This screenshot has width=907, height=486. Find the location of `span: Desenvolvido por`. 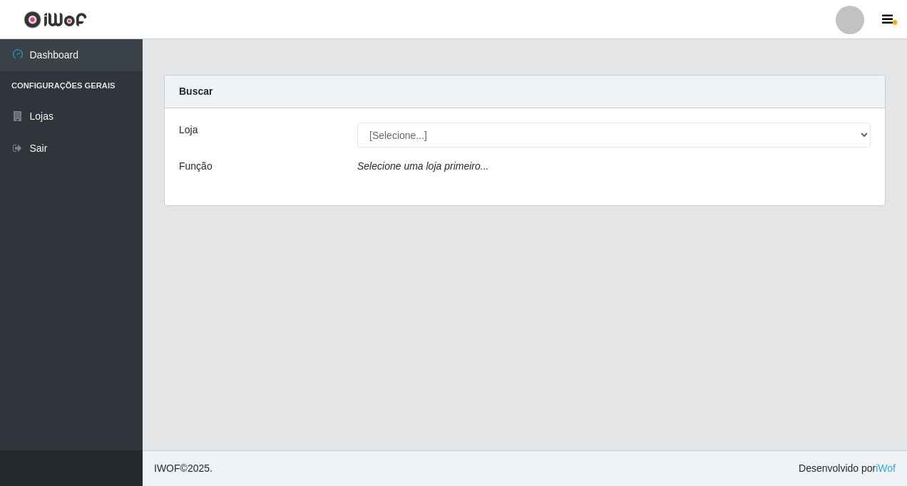

span: Desenvolvido por is located at coordinates (847, 469).